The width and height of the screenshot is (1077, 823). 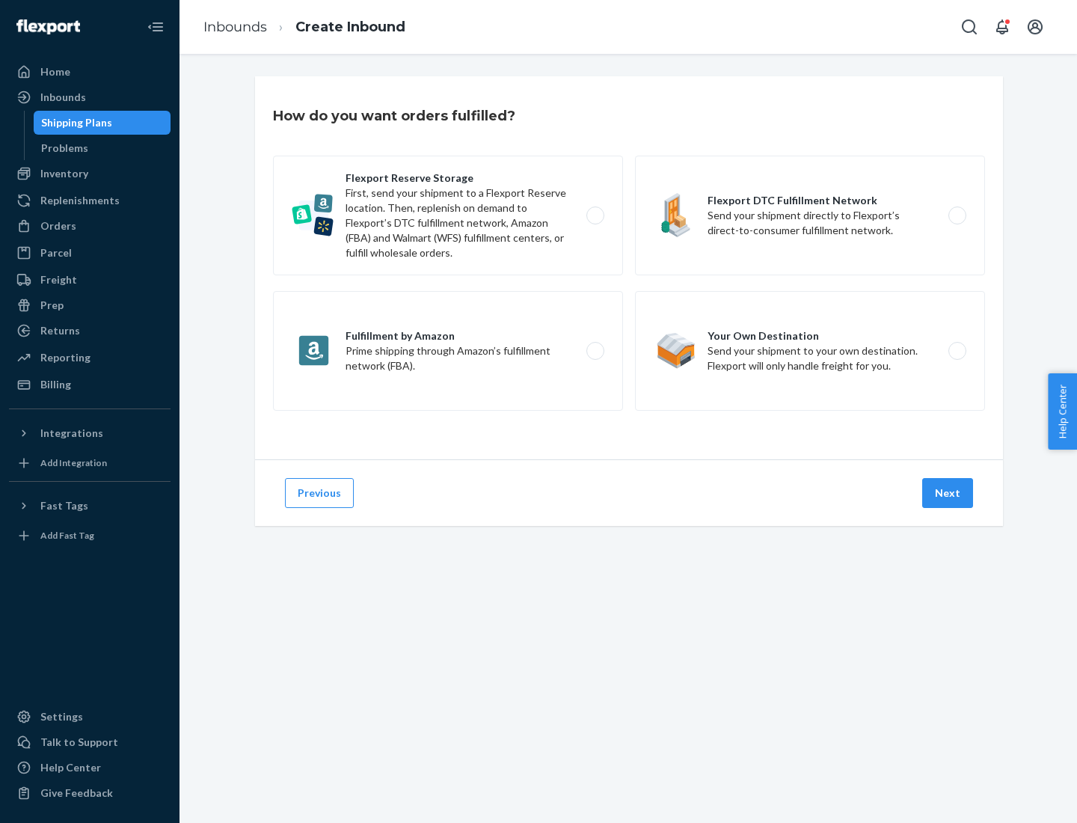 What do you see at coordinates (90, 742) in the screenshot?
I see `a: Talk to Support` at bounding box center [90, 742].